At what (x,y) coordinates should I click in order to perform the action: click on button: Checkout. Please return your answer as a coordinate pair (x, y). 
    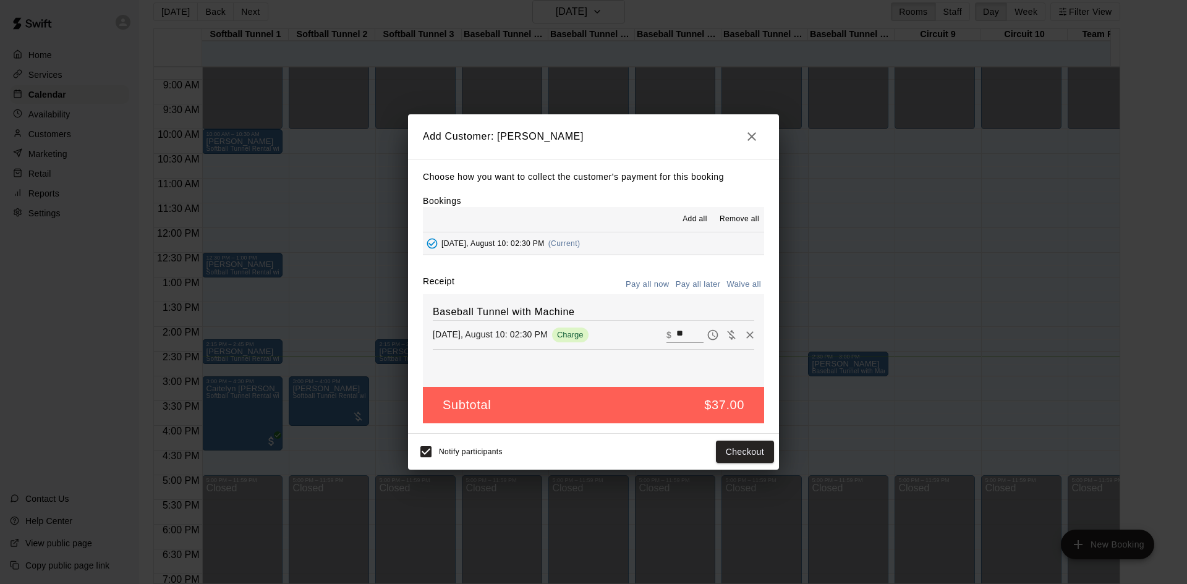
    Looking at the image, I should click on (745, 452).